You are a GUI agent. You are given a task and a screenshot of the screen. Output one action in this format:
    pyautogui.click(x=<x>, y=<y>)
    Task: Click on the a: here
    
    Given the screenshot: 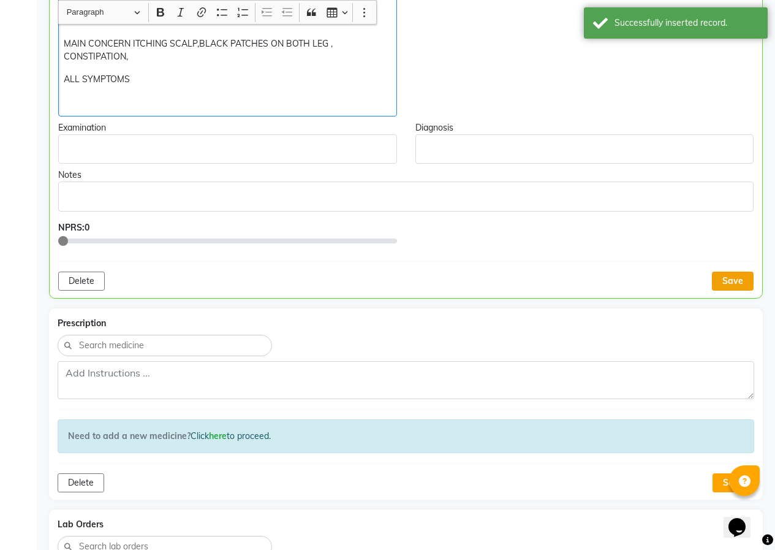 What is the action you would take?
    pyautogui.click(x=218, y=436)
    